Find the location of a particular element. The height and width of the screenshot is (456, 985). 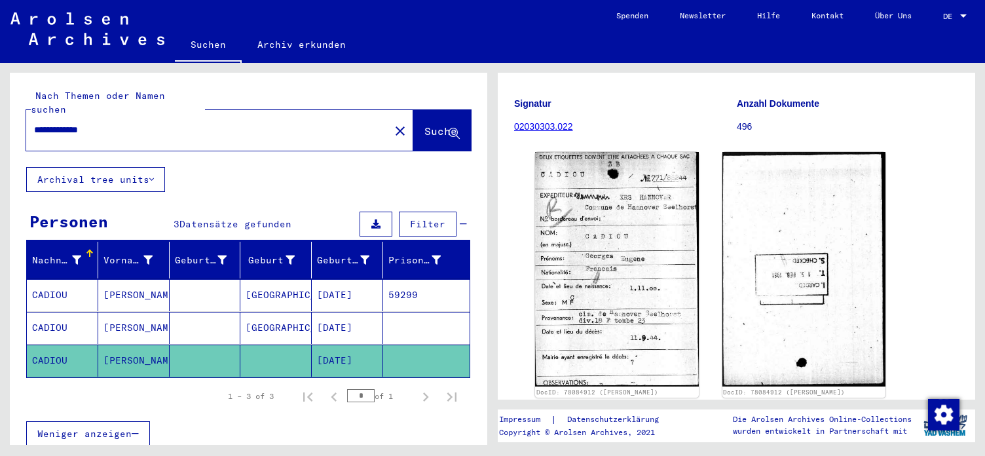

mat-label: Nach Themen oder Namen suchen is located at coordinates (98, 102).